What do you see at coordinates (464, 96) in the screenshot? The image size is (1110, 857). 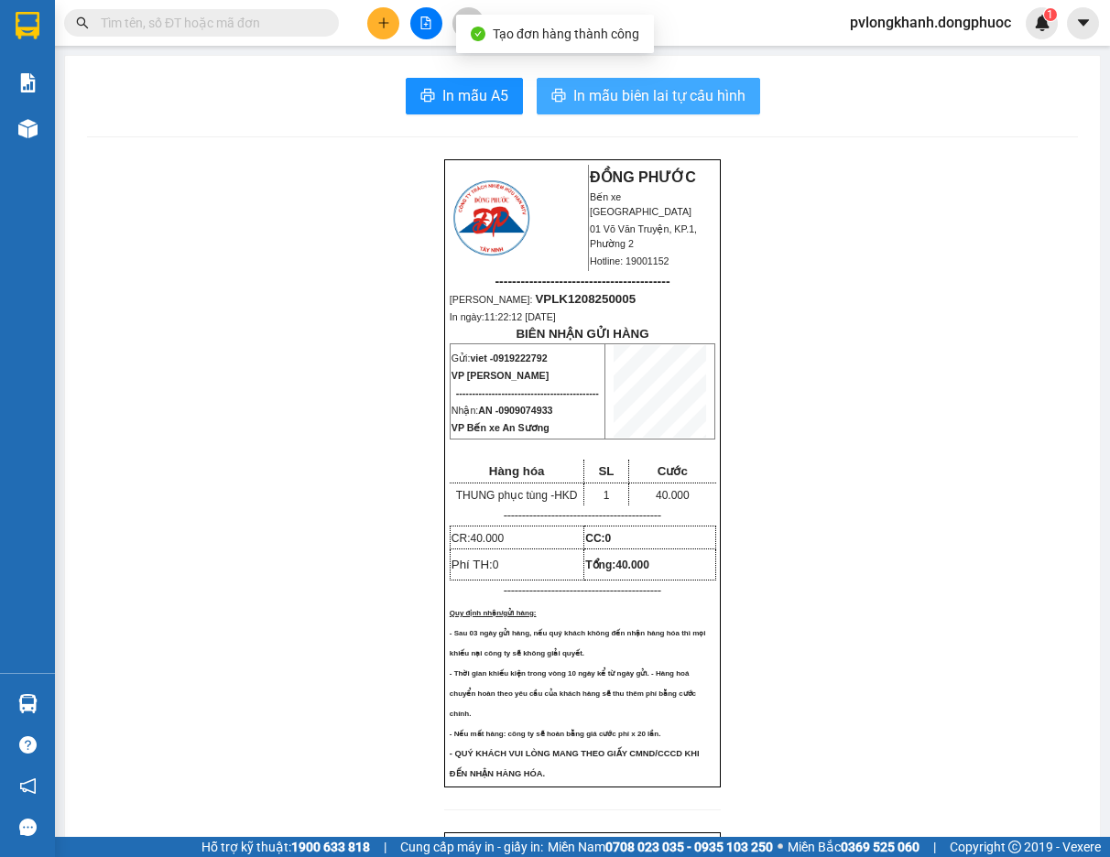 I see `button: printerIn mẫu A5` at bounding box center [464, 96].